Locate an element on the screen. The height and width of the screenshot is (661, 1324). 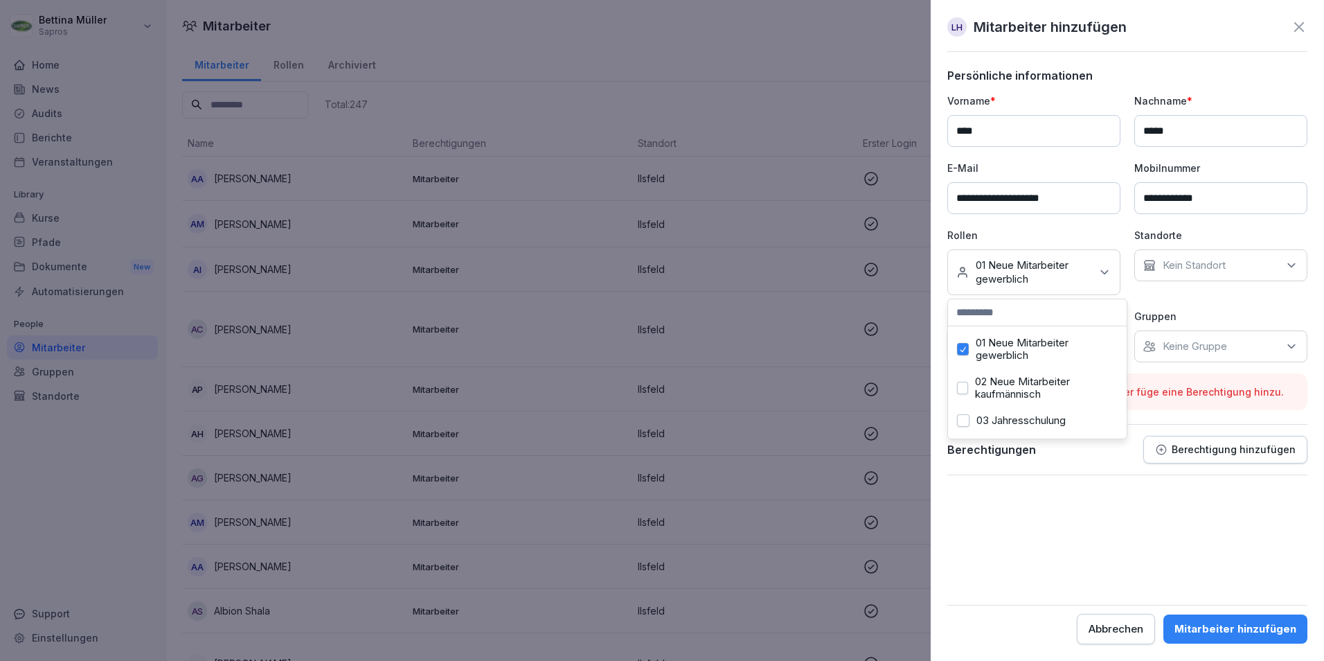
p: Standorte is located at coordinates (1221, 235).